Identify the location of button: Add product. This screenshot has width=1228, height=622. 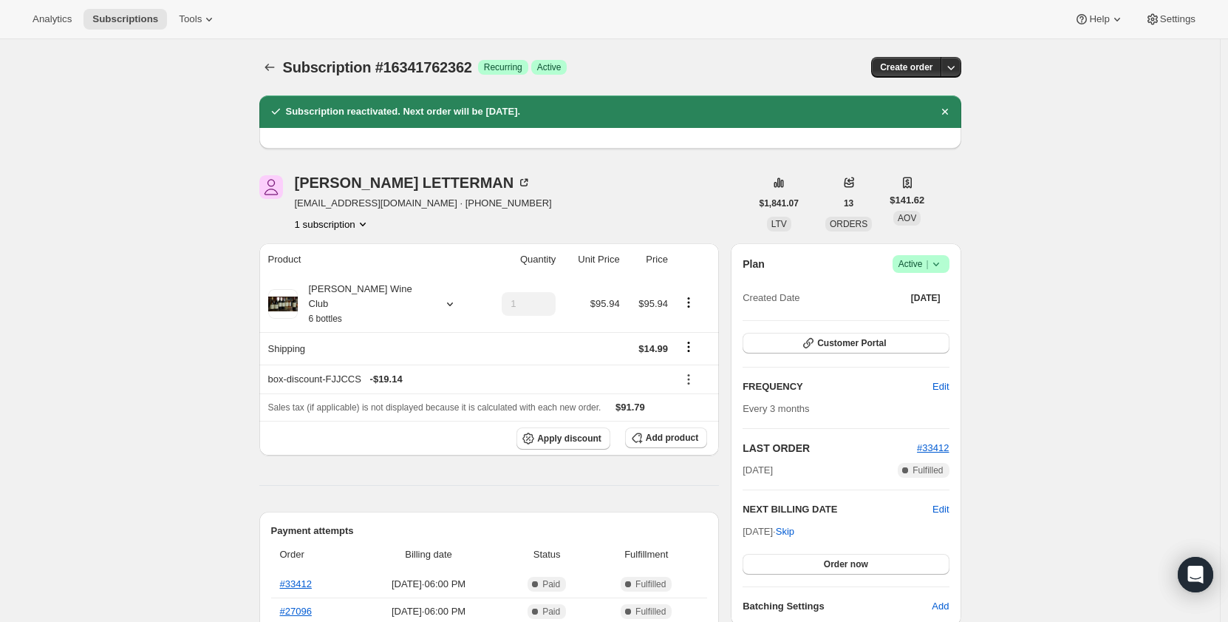
(666, 438).